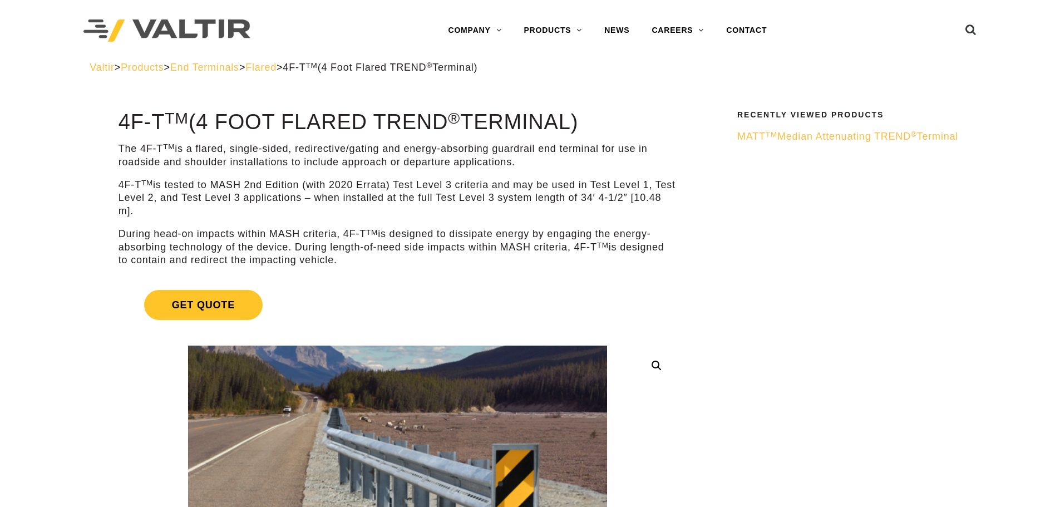  What do you see at coordinates (205, 67) in the screenshot?
I see `a: End Terminals` at bounding box center [205, 67].